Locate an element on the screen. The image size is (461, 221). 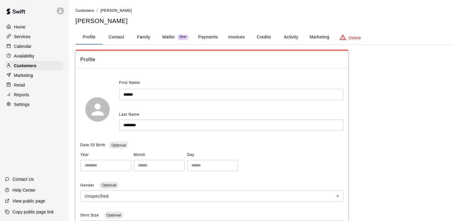
p: Settings is located at coordinates (22, 105).